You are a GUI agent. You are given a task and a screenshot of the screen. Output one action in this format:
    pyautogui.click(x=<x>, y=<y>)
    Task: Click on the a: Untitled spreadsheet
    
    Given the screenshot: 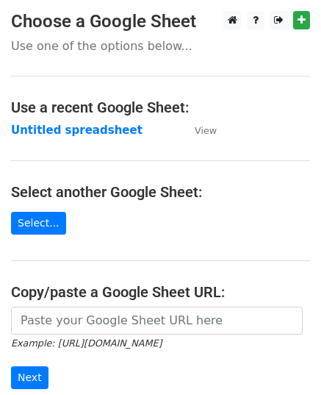 What is the action you would take?
    pyautogui.click(x=76, y=130)
    